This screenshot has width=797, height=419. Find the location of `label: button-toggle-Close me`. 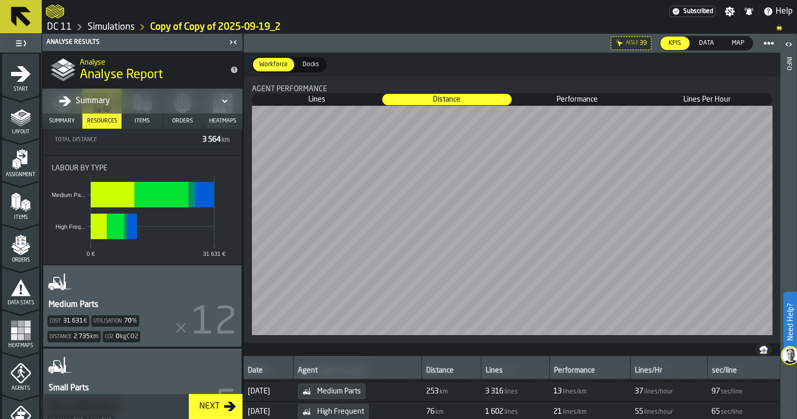

label: button-toggle-Close me is located at coordinates (233, 42).